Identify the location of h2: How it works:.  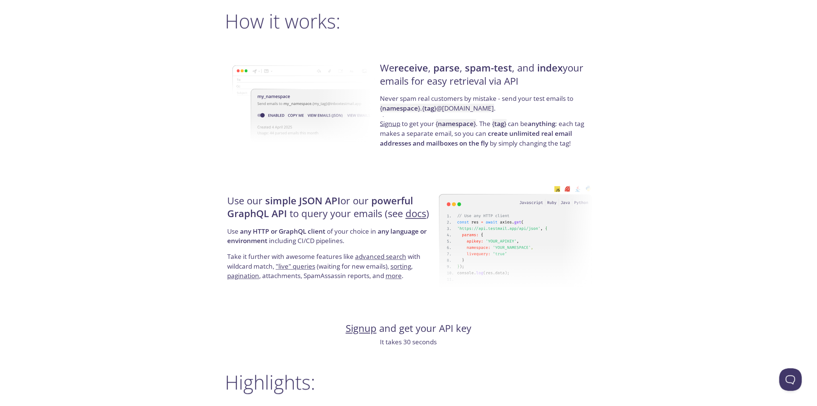
(409, 21).